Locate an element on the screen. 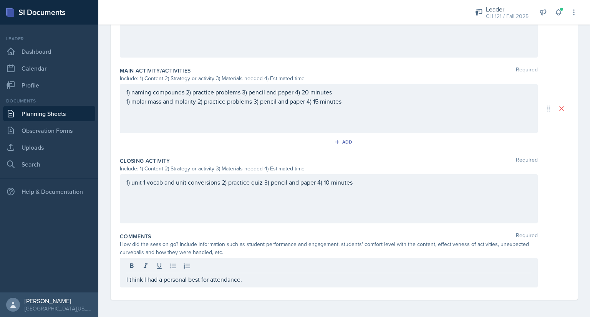  p: 1) unit 1 vocab and unit conversions 2) practice quiz 3) pencil and paper 4) 10 minutes is located at coordinates (329, 182).